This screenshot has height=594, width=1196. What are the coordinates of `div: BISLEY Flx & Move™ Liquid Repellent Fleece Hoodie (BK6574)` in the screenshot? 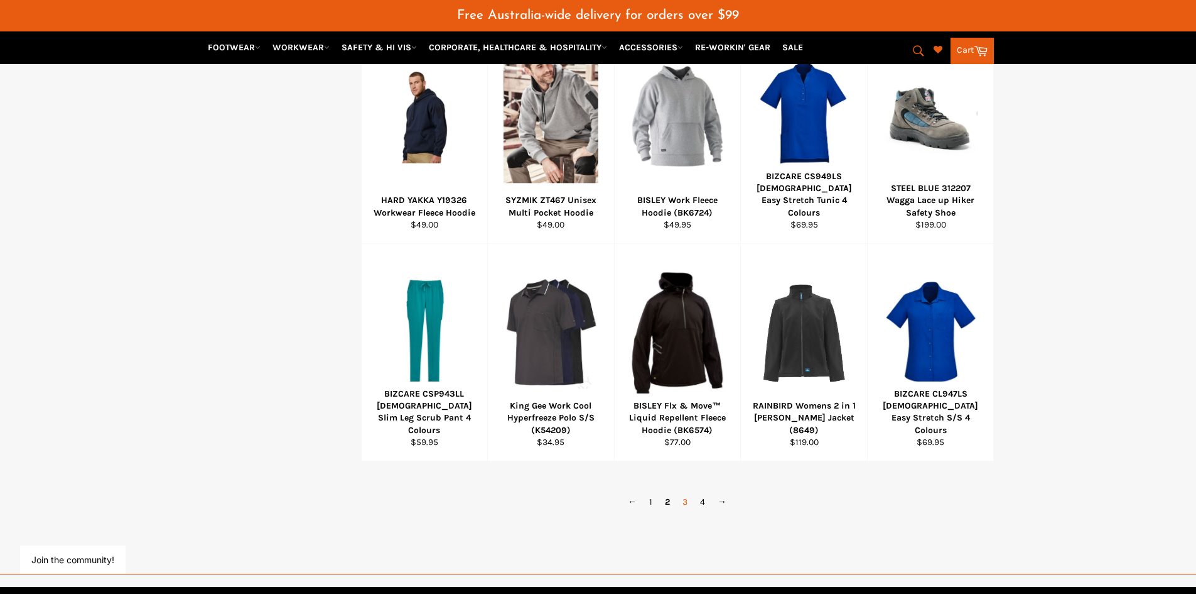 It's located at (678, 418).